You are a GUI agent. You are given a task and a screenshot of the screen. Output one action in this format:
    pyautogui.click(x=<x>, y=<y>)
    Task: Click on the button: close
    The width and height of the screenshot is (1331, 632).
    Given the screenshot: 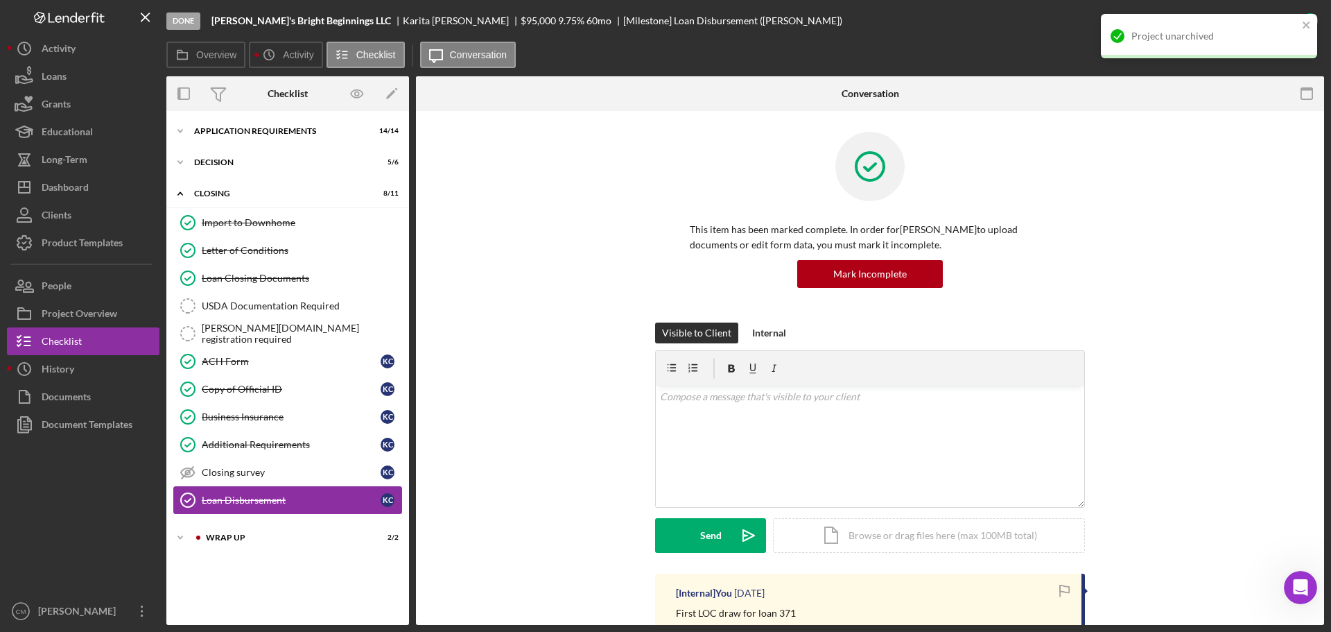 What is the action you would take?
    pyautogui.click(x=1307, y=26)
    